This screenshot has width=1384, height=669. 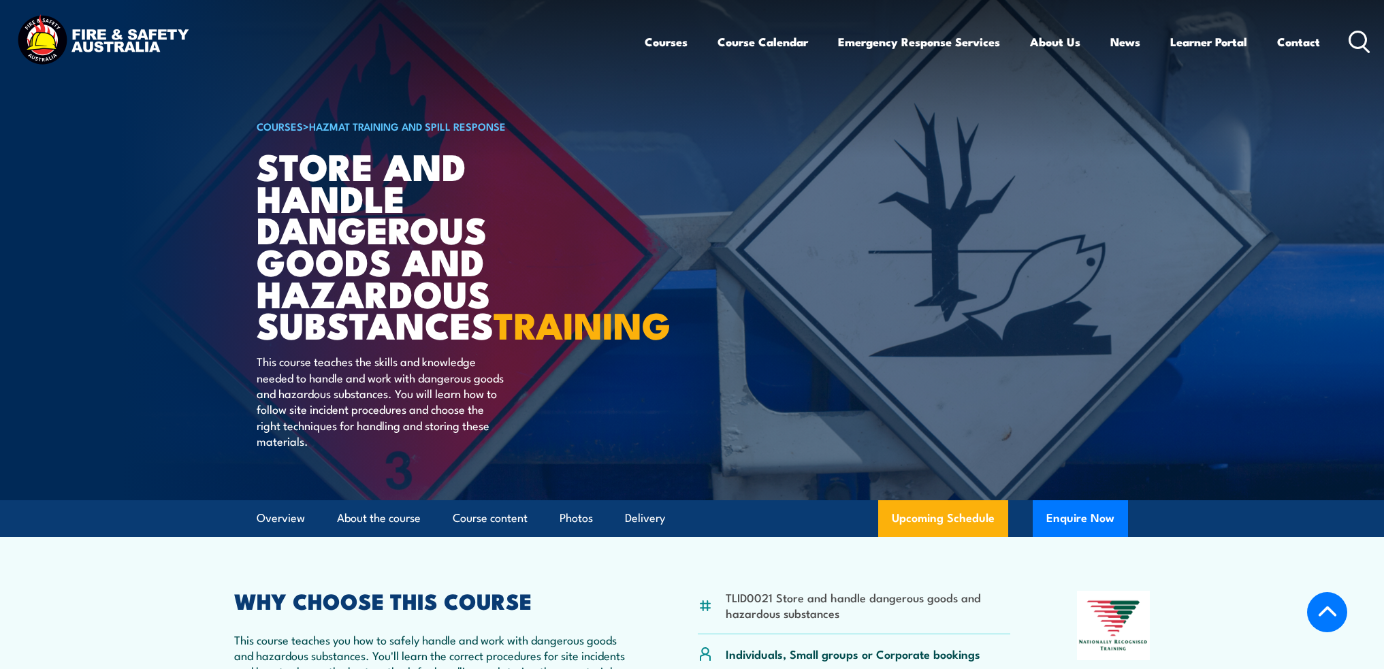 What do you see at coordinates (1208, 42) in the screenshot?
I see `a: Learner Portal` at bounding box center [1208, 42].